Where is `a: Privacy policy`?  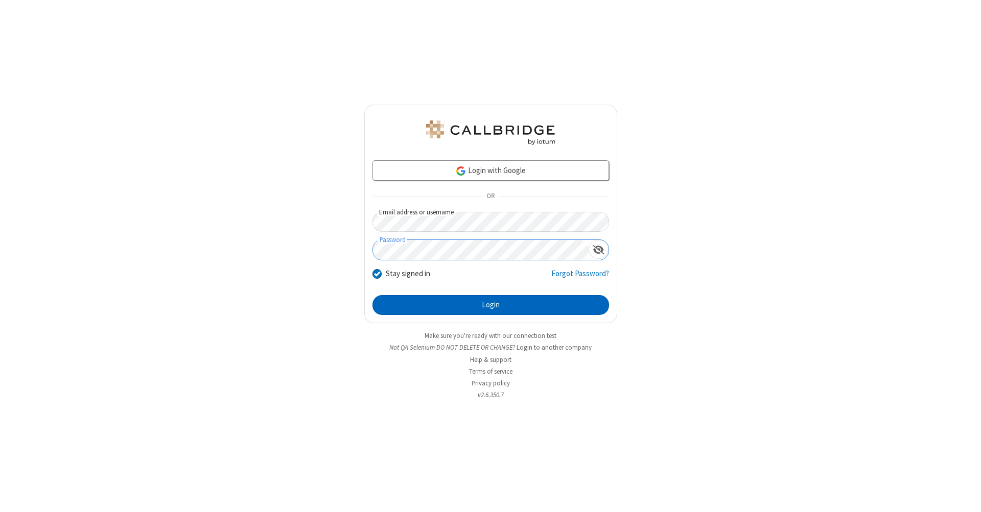
a: Privacy policy is located at coordinates (490, 383).